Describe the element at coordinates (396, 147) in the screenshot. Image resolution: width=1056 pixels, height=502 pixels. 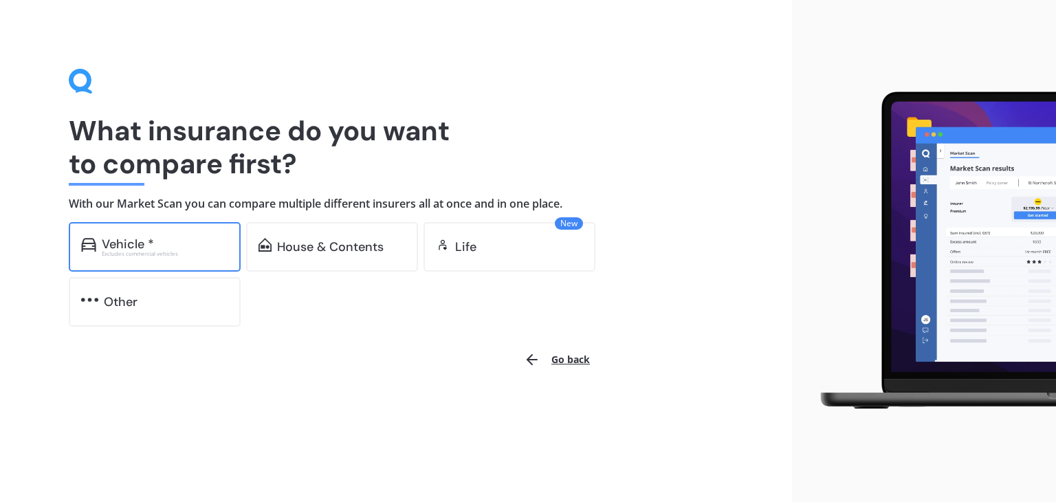
I see `h1: What insurance do you want to compare first?` at that location.